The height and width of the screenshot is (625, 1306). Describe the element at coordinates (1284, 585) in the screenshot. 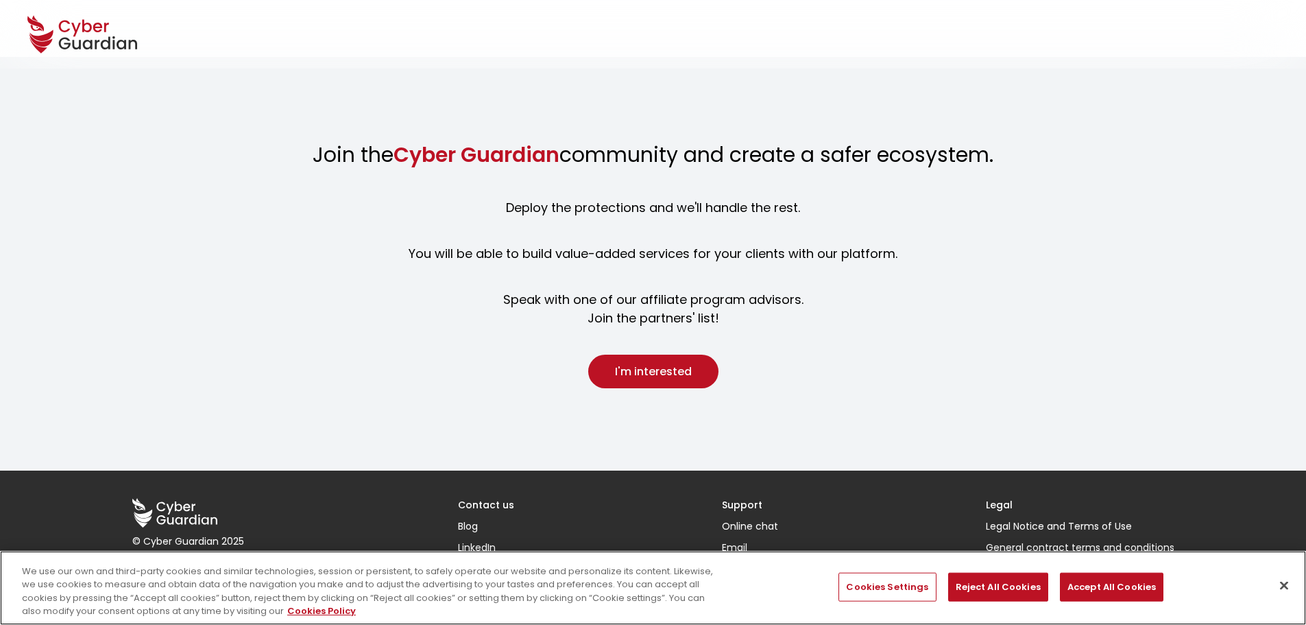

I see `button: Close` at that location.